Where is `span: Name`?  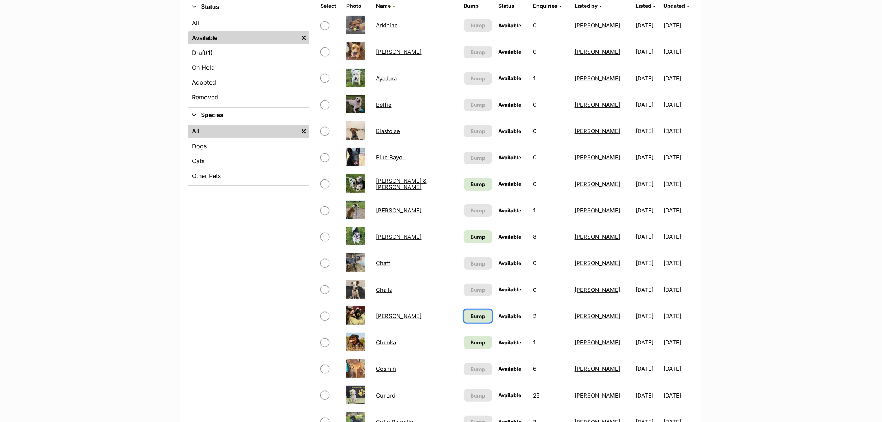 span: Name is located at coordinates (384, 6).